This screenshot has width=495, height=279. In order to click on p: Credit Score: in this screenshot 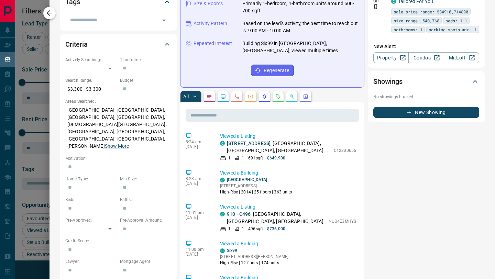, I will do `click(118, 241)`.